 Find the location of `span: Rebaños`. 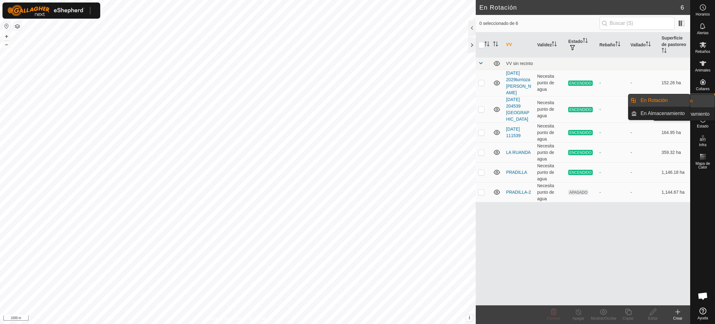

span: Rebaños is located at coordinates (703, 52).